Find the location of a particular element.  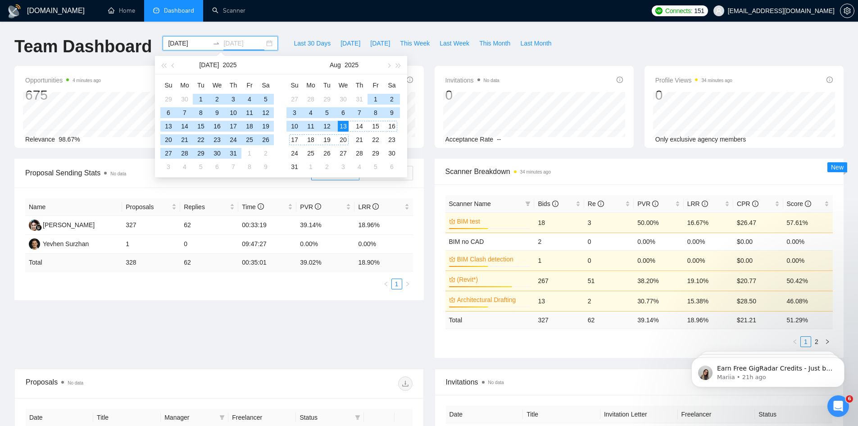

th: Th is located at coordinates (233, 85).